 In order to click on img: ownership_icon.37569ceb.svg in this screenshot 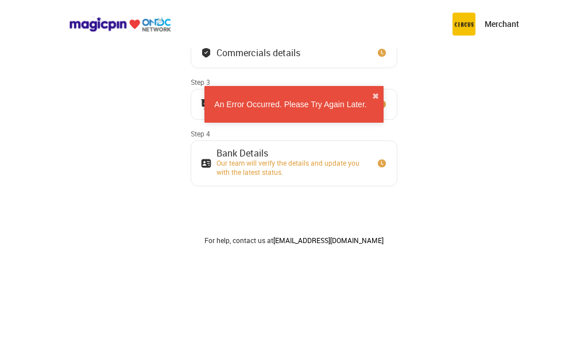, I will do `click(206, 164)`.